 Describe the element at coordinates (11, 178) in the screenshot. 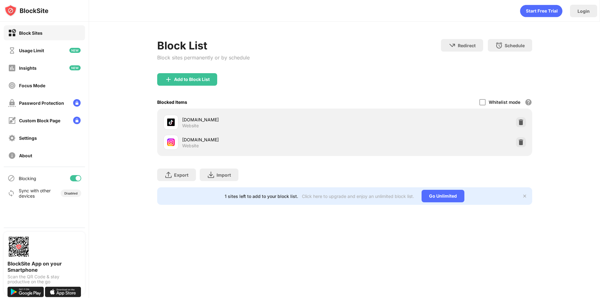

I see `img: blocking-icon.svg` at that location.